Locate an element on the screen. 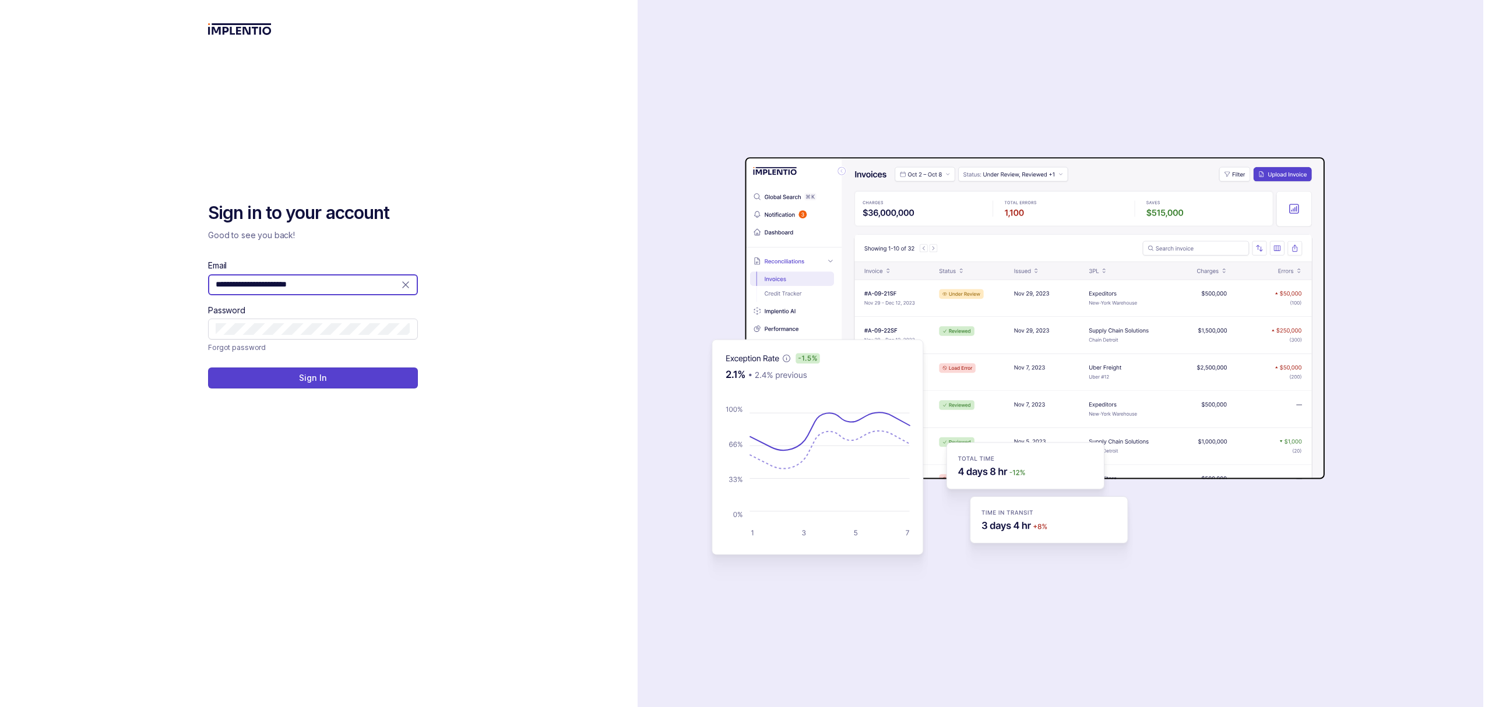  label: Password is located at coordinates (227, 311).